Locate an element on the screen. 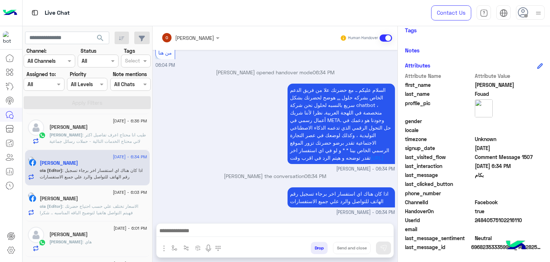 The width and height of the screenshot is (550, 262). a: tab is located at coordinates (484, 13).